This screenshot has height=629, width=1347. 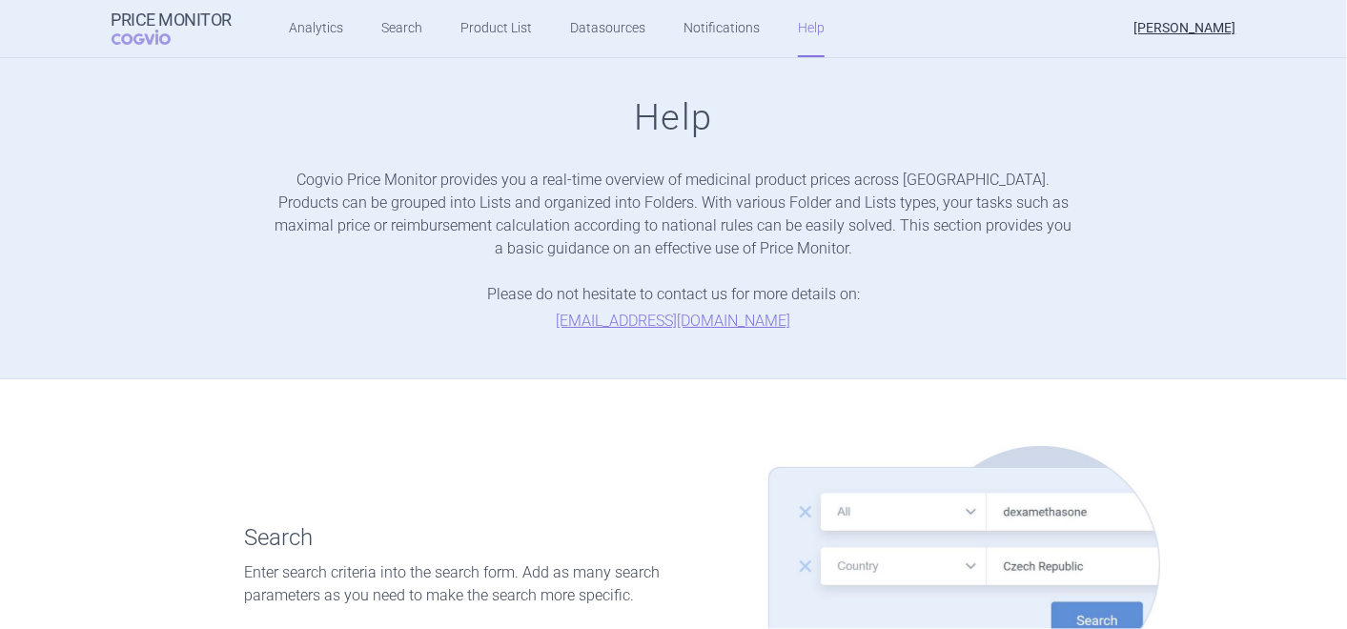 What do you see at coordinates (478, 584) in the screenshot?
I see `p: Enter search criteria into the search form. Add as many search parameters as you need to make the...` at bounding box center [478, 584].